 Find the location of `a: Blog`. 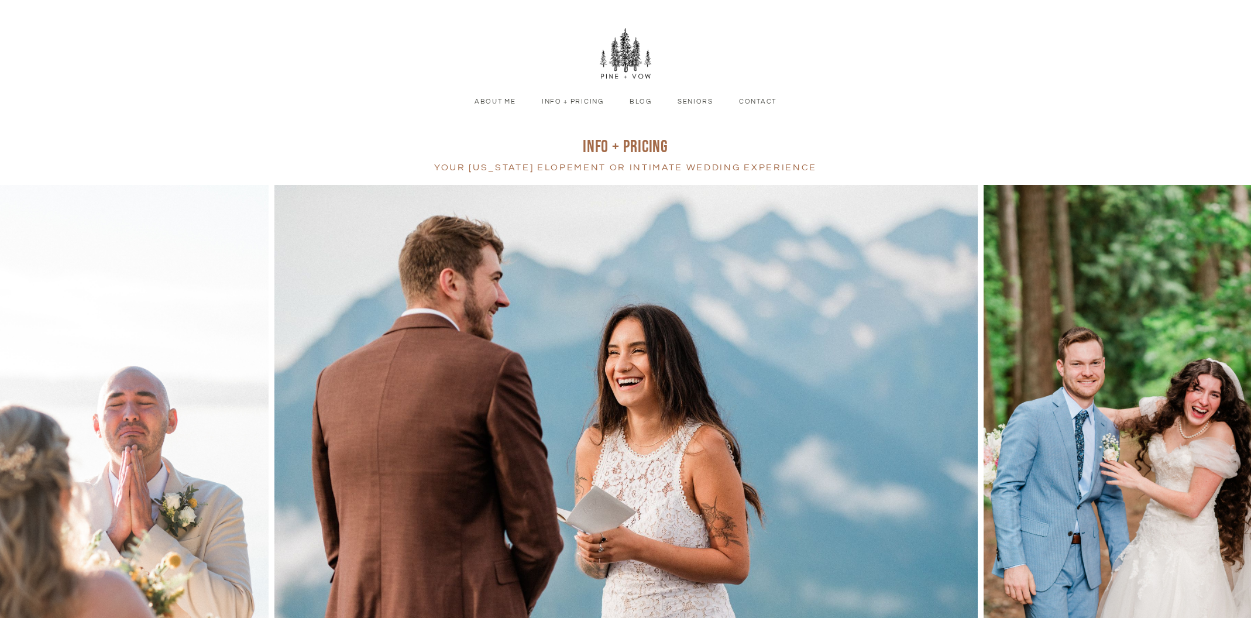

a: Blog is located at coordinates (641, 102).